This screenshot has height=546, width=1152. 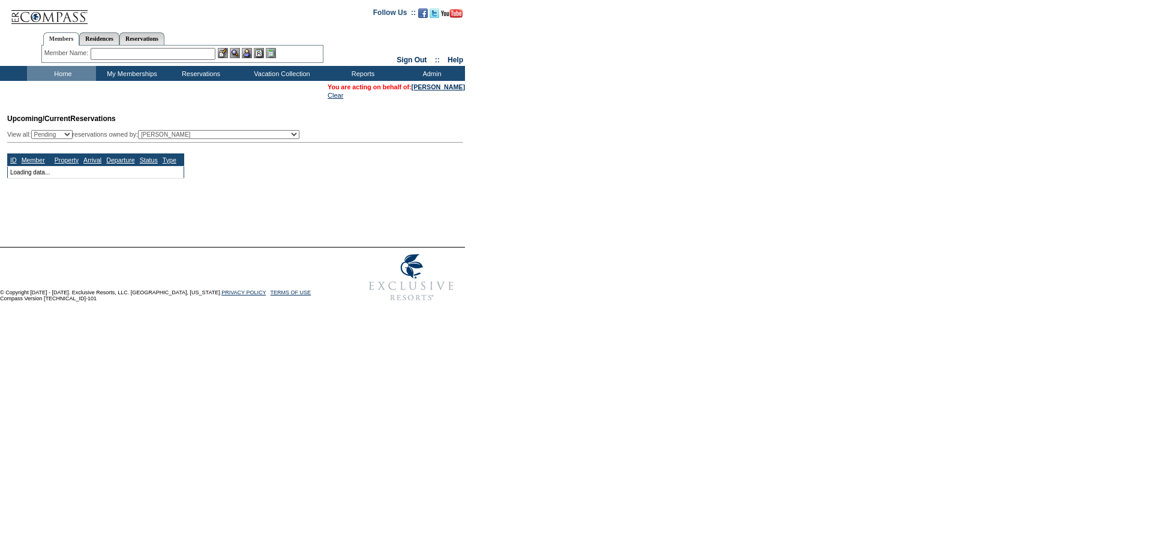 I want to click on a: Sign Out, so click(x=411, y=60).